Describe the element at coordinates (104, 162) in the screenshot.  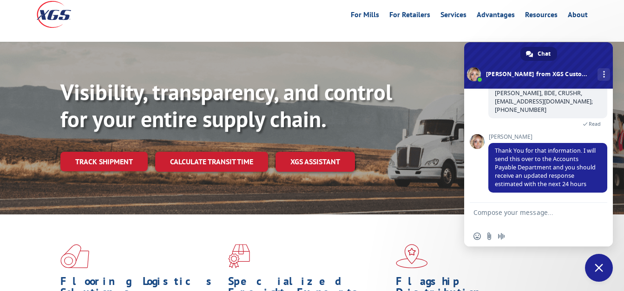
I see `a: Track shipment` at that location.